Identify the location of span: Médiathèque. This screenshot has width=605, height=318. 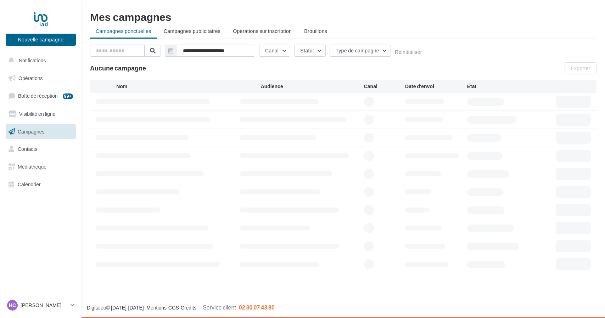
(32, 166).